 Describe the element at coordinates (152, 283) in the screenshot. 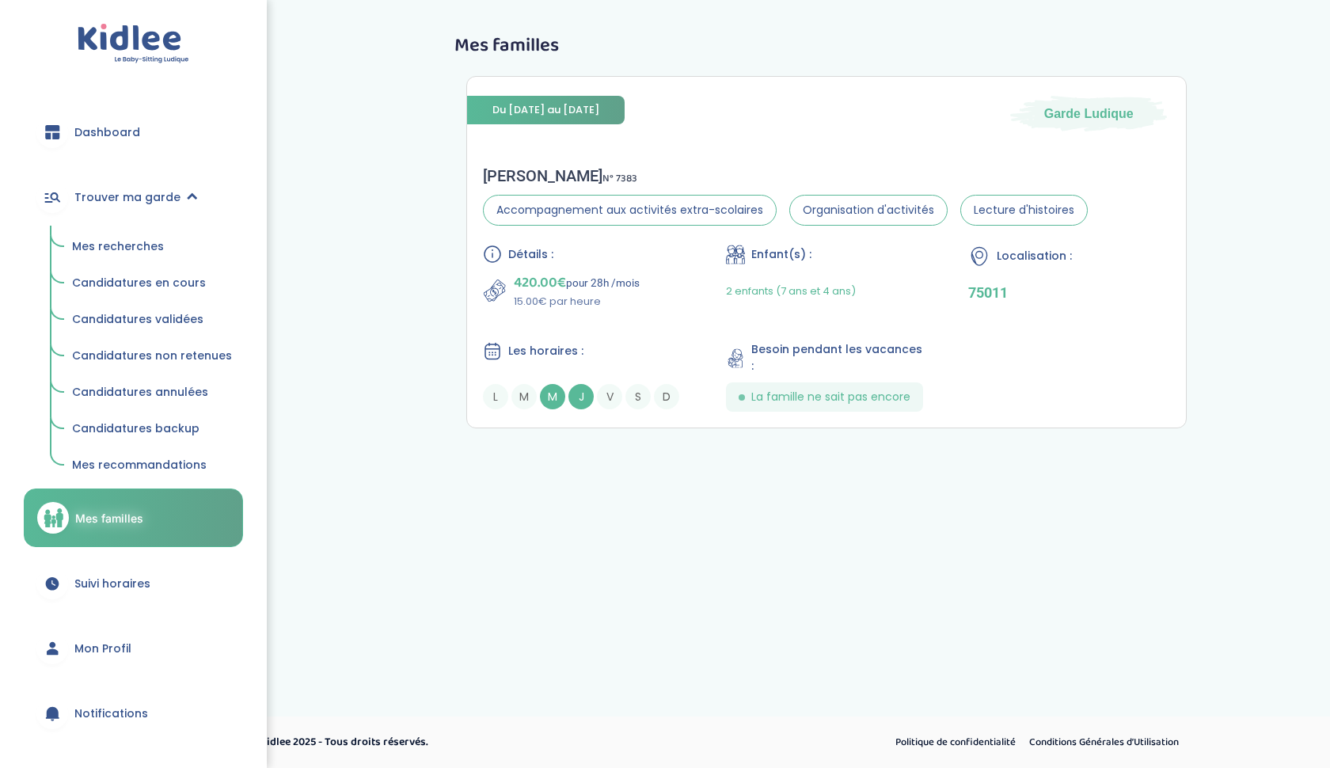

I see `a: Candidatures en cours` at that location.